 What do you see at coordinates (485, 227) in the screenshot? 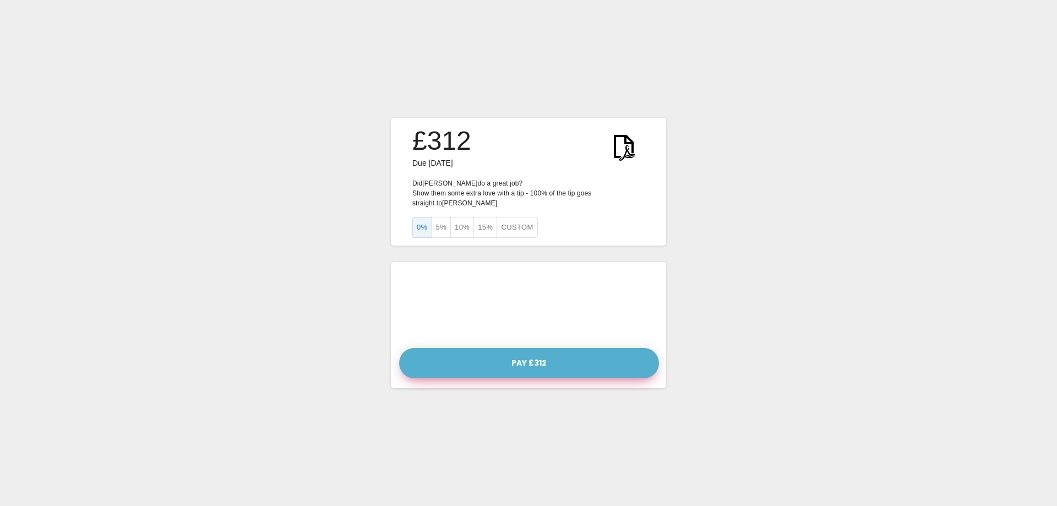
I see `button: 15%` at bounding box center [485, 227].